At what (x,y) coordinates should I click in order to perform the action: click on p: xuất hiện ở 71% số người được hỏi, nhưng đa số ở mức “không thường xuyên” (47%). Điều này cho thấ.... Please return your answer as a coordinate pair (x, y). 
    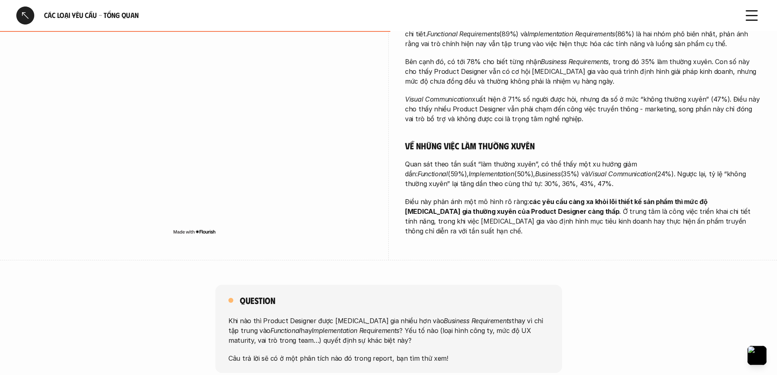
    Looking at the image, I should click on (583, 109).